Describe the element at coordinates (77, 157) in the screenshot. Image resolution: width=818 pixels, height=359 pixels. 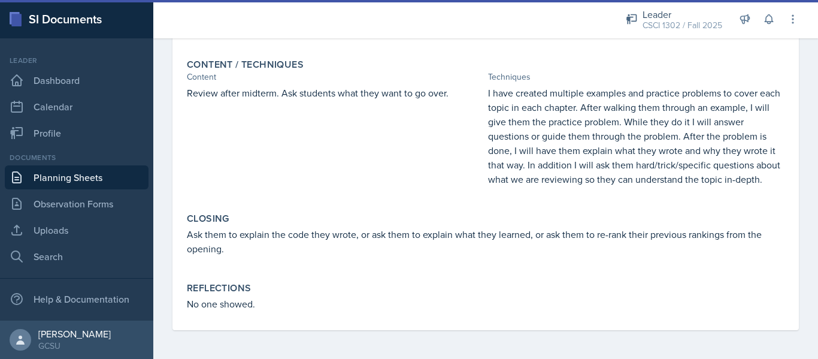
I see `div: Documents` at that location.